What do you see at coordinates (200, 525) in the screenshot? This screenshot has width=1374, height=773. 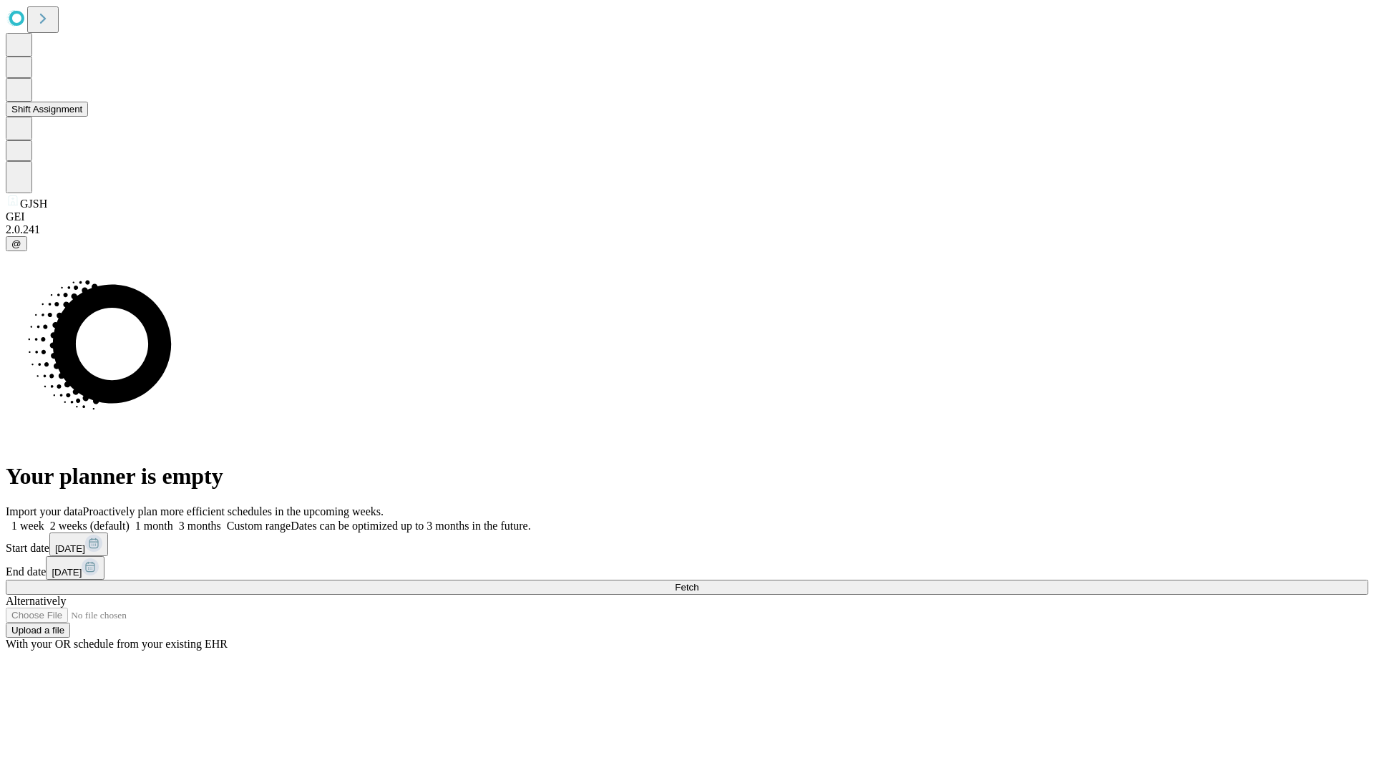 I see `span: 3 months` at bounding box center [200, 525].